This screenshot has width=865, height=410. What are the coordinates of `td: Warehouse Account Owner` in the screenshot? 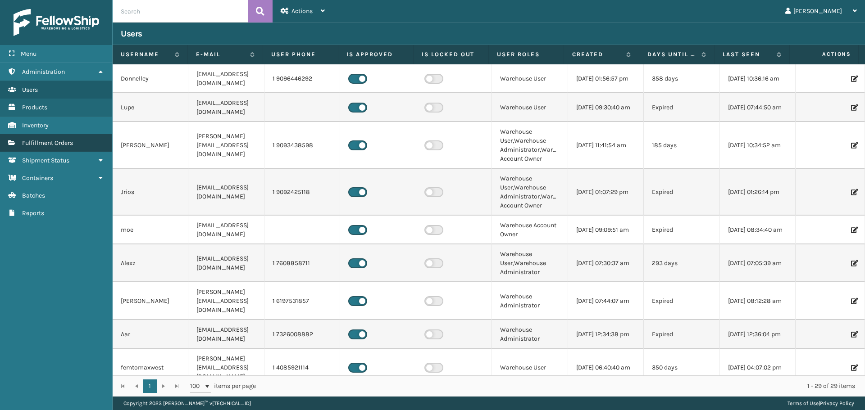 It's located at (530, 230).